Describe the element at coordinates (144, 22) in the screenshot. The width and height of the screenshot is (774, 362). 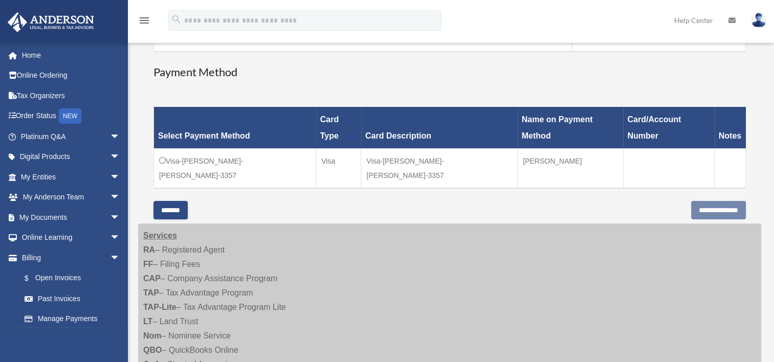
I see `a: menu` at that location.